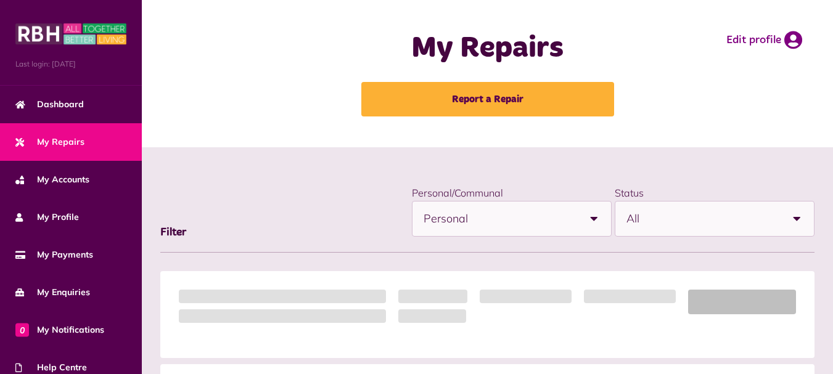  What do you see at coordinates (49, 104) in the screenshot?
I see `span: Dashboard` at bounding box center [49, 104].